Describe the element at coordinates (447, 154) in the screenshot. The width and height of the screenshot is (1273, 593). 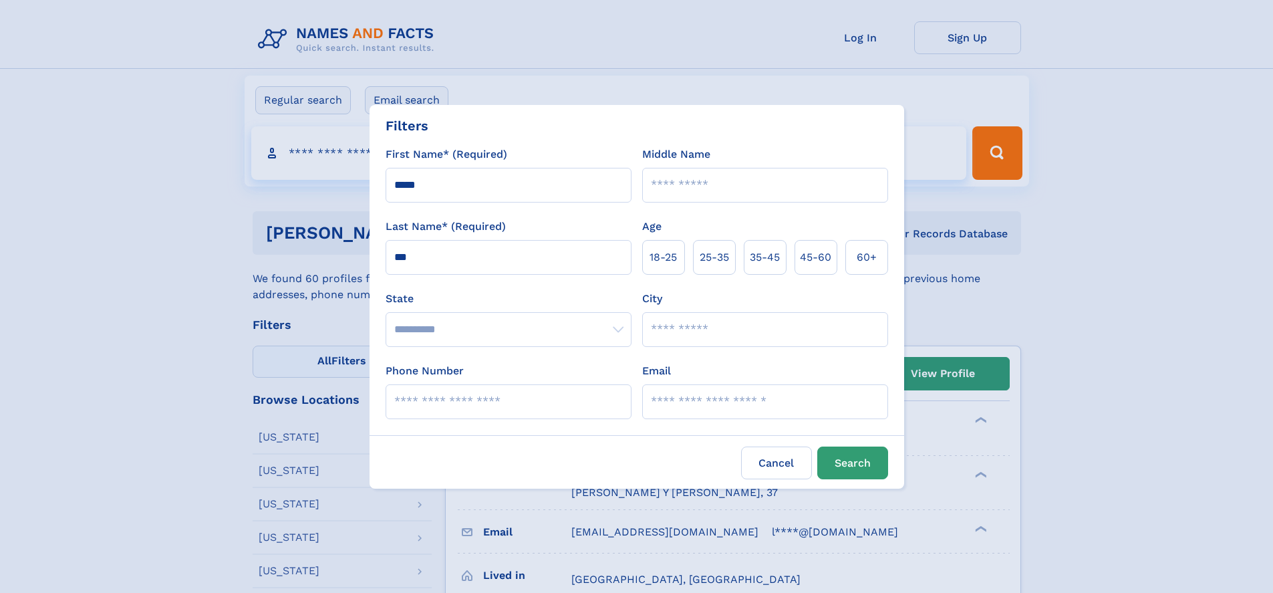
I see `label: First Name* (Required)` at that location.